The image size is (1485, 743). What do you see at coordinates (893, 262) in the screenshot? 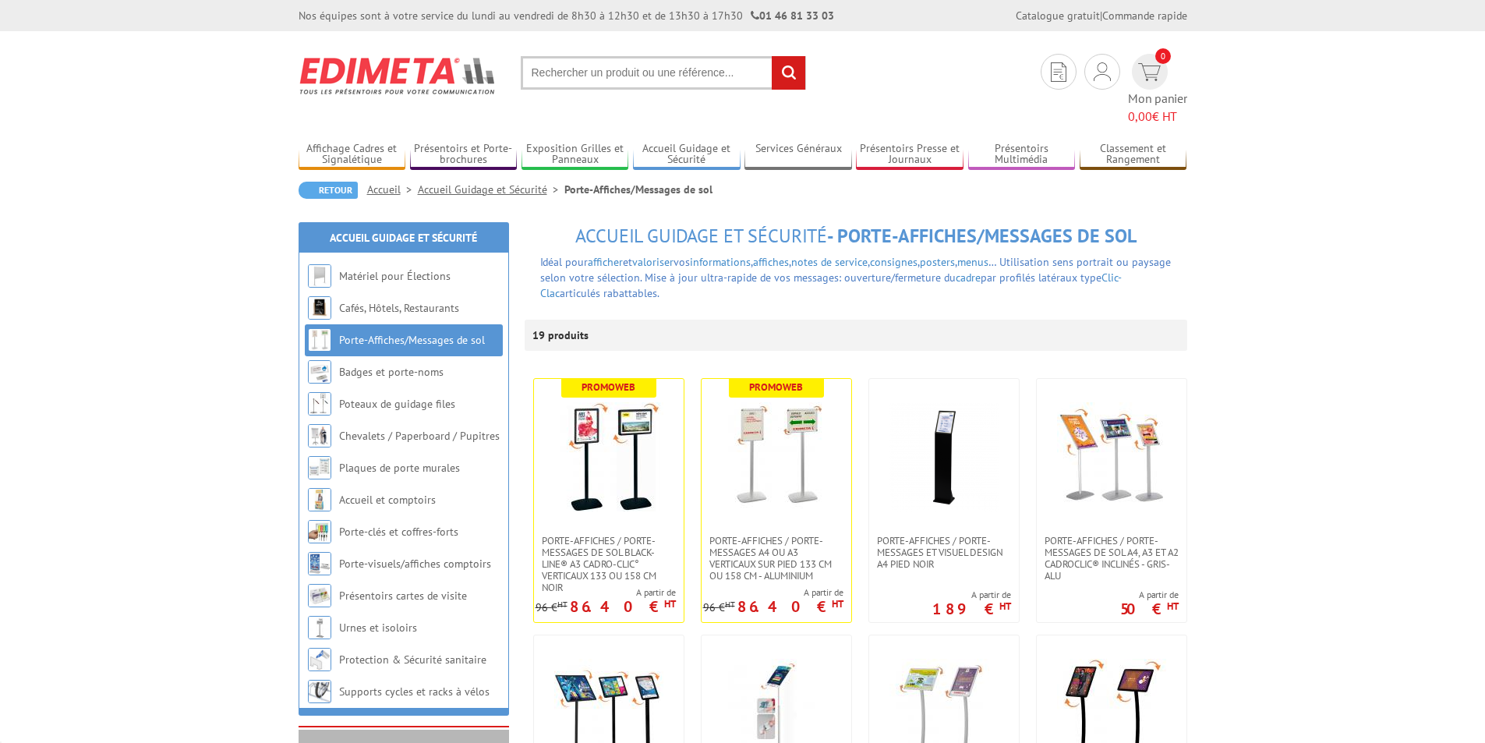
I see `a: consignes` at bounding box center [893, 262].